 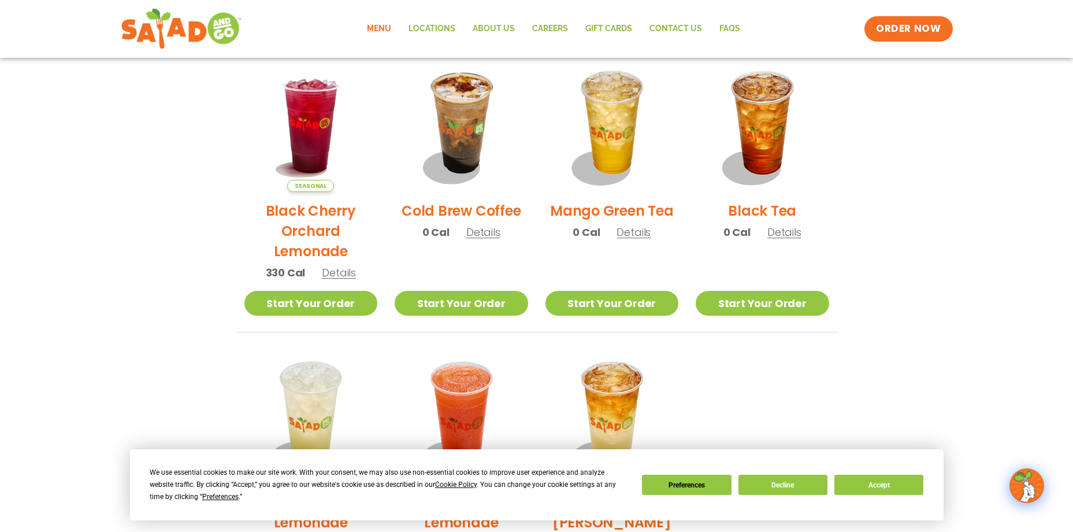 I want to click on span: Preferences, so click(x=220, y=497).